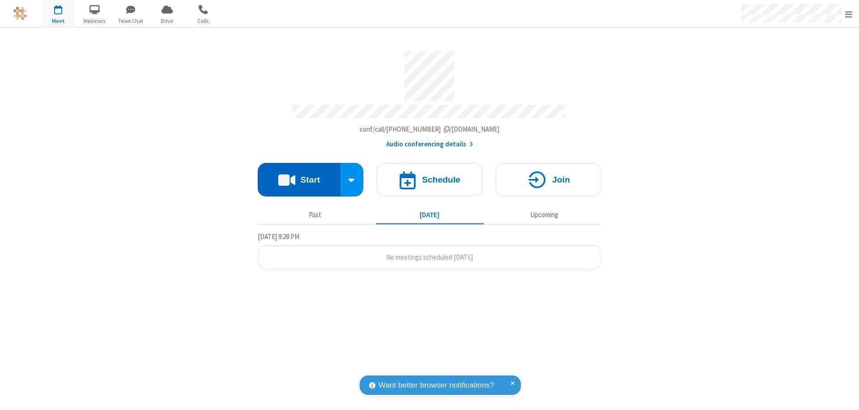 Image resolution: width=859 pixels, height=410 pixels. What do you see at coordinates (131, 21) in the screenshot?
I see `span: Team Chat` at bounding box center [131, 21].